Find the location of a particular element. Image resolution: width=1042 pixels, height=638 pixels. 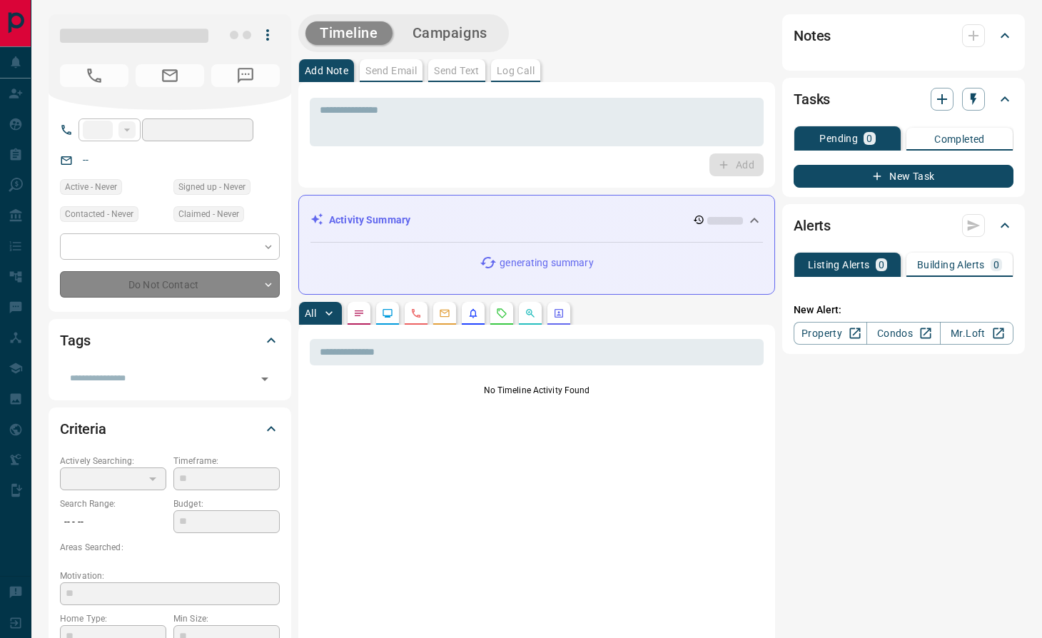

p: Building Alerts is located at coordinates (951, 265).